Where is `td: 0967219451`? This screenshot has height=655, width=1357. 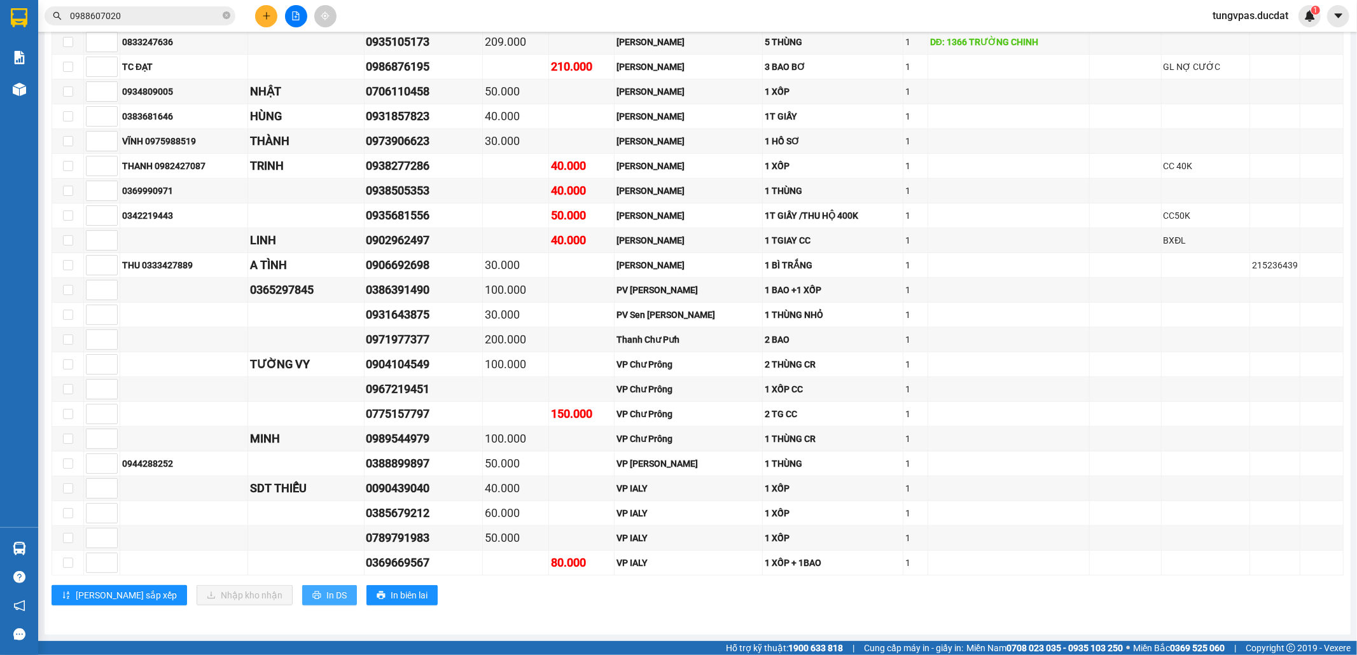
td: 0967219451 is located at coordinates (424, 389).